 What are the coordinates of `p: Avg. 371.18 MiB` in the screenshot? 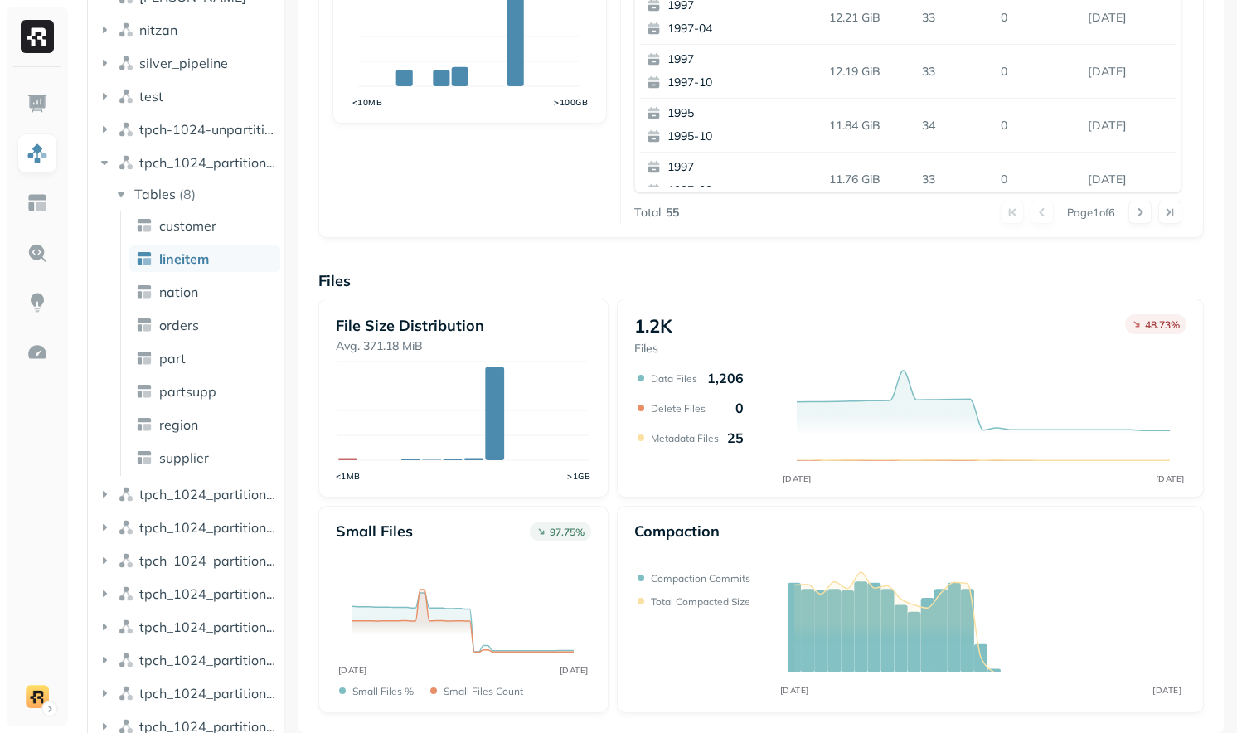 It's located at (463, 346).